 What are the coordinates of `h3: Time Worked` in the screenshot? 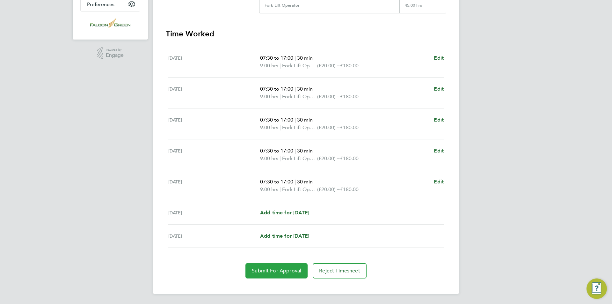 It's located at (306, 34).